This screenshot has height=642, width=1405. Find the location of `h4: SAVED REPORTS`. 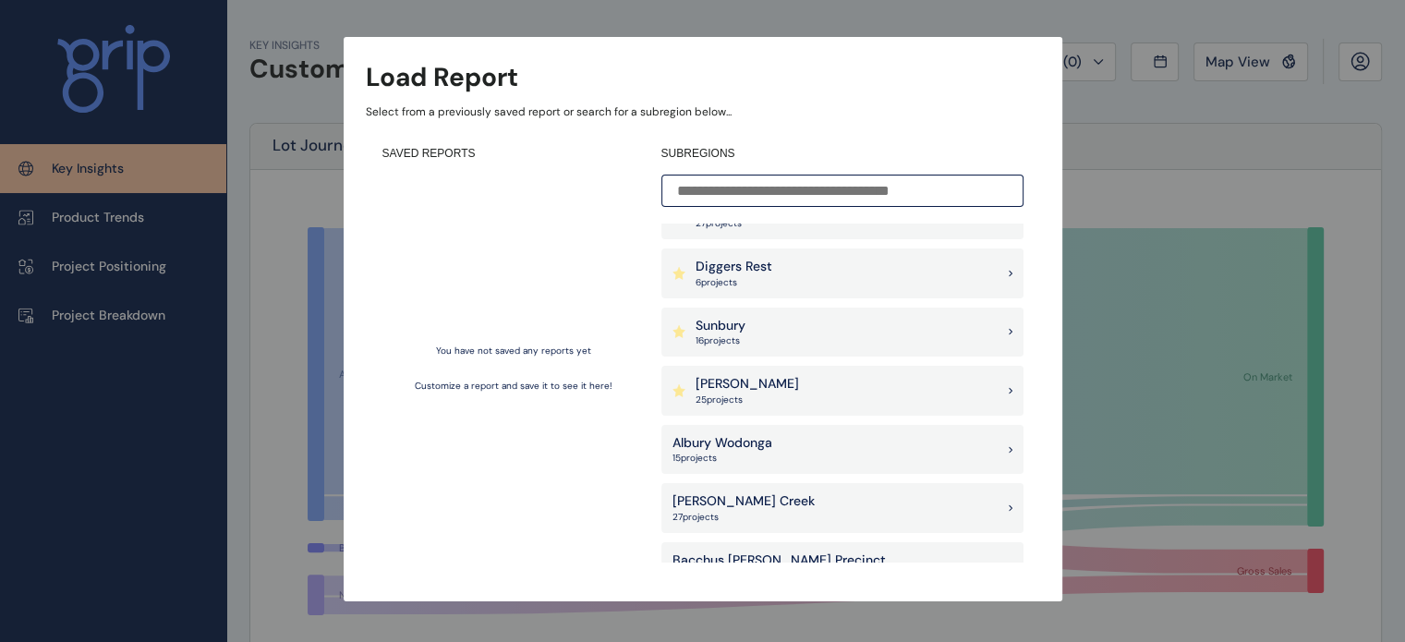

h4: SAVED REPORTS is located at coordinates (514, 153).